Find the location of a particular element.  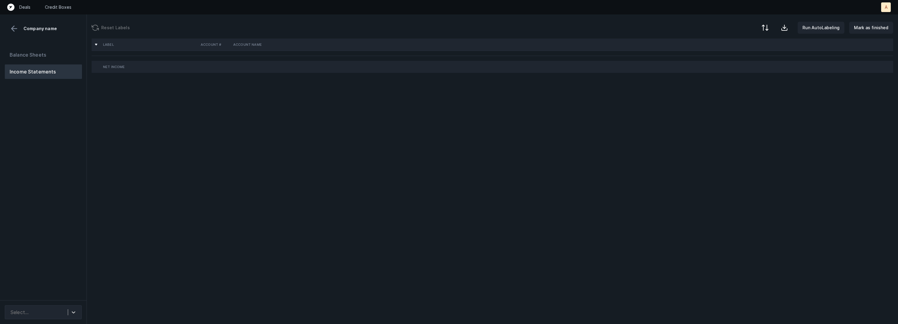

button: Income Statements is located at coordinates (43, 72).